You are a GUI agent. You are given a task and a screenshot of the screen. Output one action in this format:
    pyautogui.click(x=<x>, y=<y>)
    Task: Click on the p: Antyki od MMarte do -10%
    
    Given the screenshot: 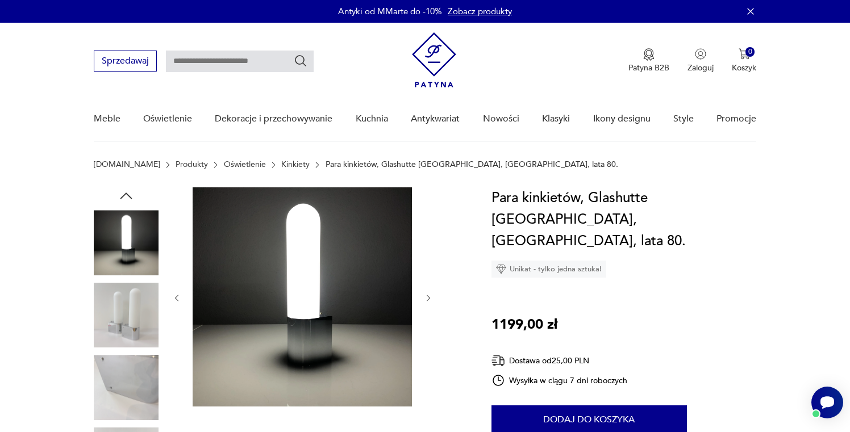 What is the action you would take?
    pyautogui.click(x=390, y=11)
    